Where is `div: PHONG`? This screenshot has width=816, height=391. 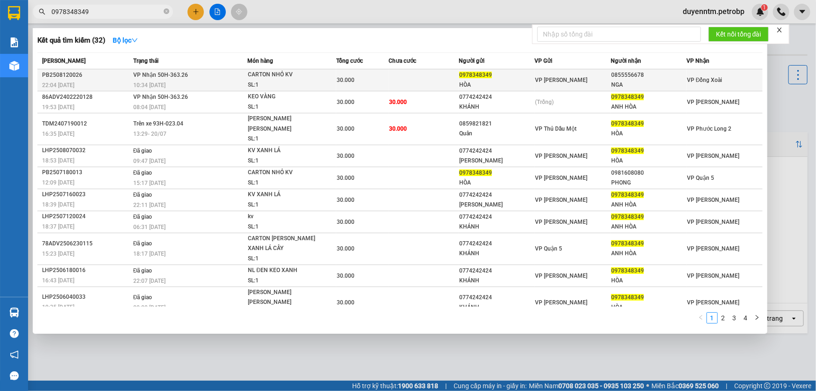 div: PHONG is located at coordinates (649, 182).